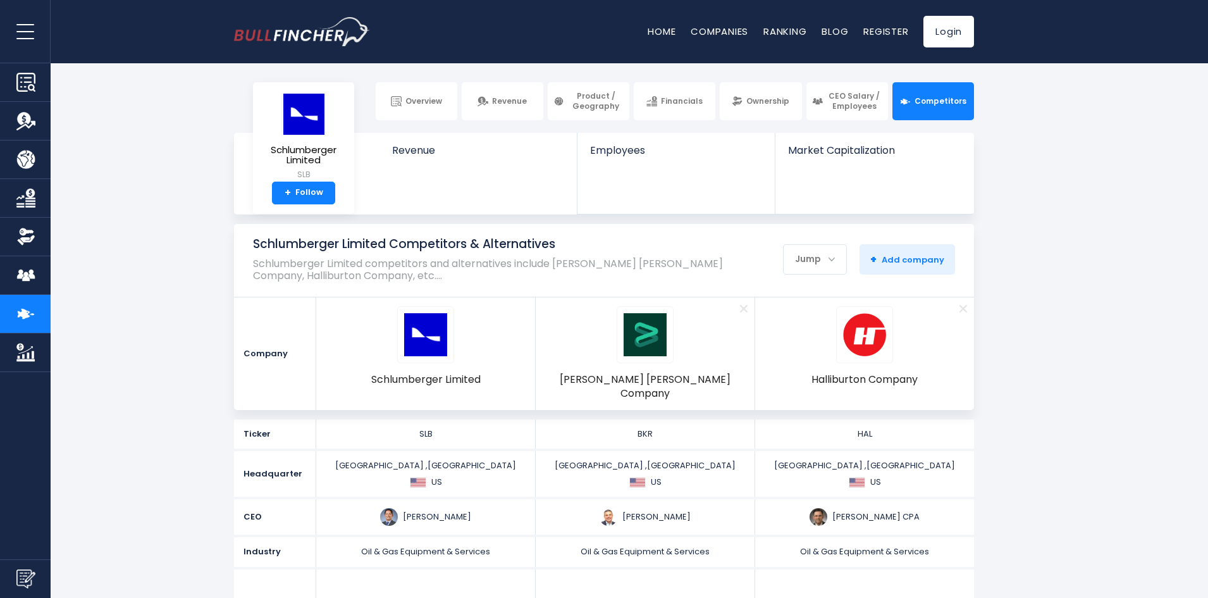 This screenshot has height=598, width=1208. Describe the element at coordinates (588, 101) in the screenshot. I see `a: Product / Geography` at that location.